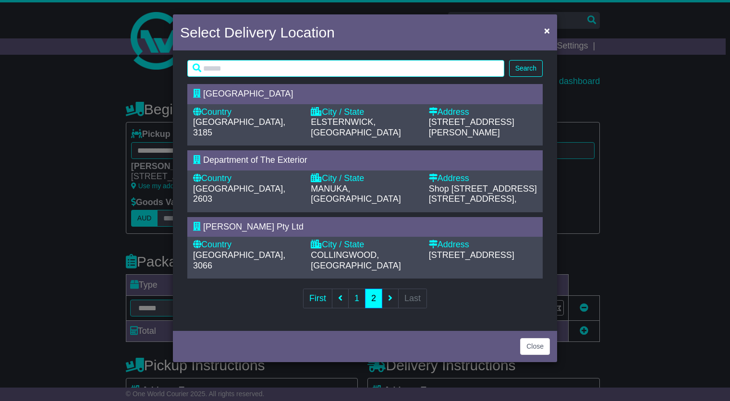 Image resolution: width=730 pixels, height=401 pixels. What do you see at coordinates (255, 160) in the screenshot?
I see `span: Department of The Exterior` at bounding box center [255, 160].